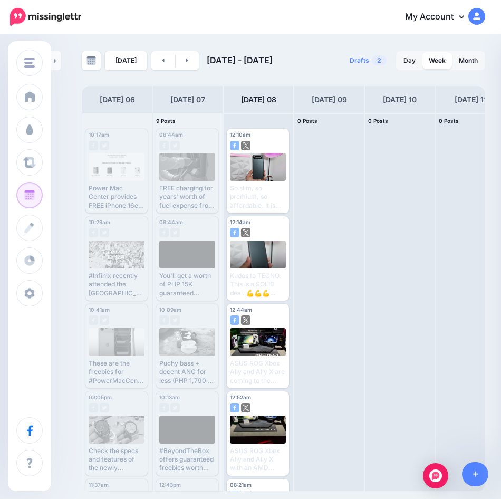 This screenshot has height=499, width=501. What do you see at coordinates (240, 222) in the screenshot?
I see `span: 12:14am` at bounding box center [240, 222].